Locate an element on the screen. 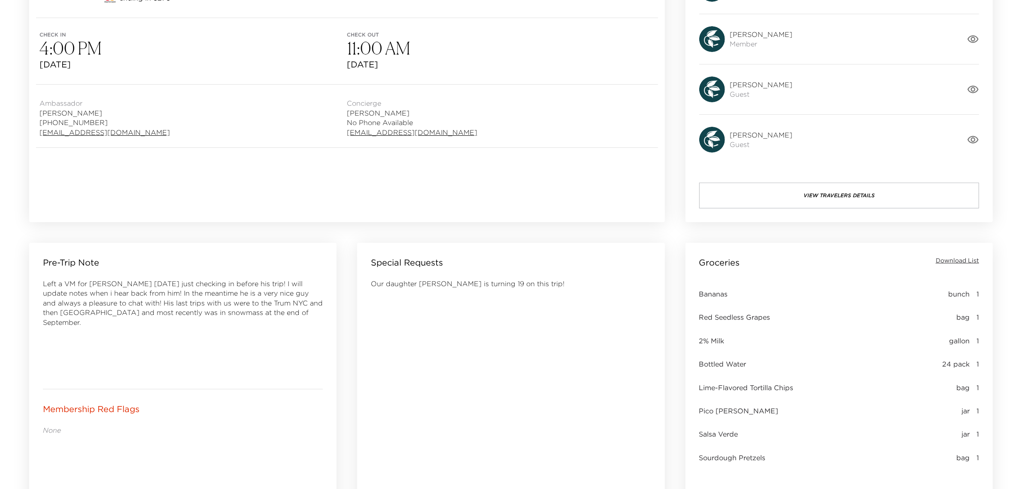  span: Sourdough Pretzels is located at coordinates (732, 457).